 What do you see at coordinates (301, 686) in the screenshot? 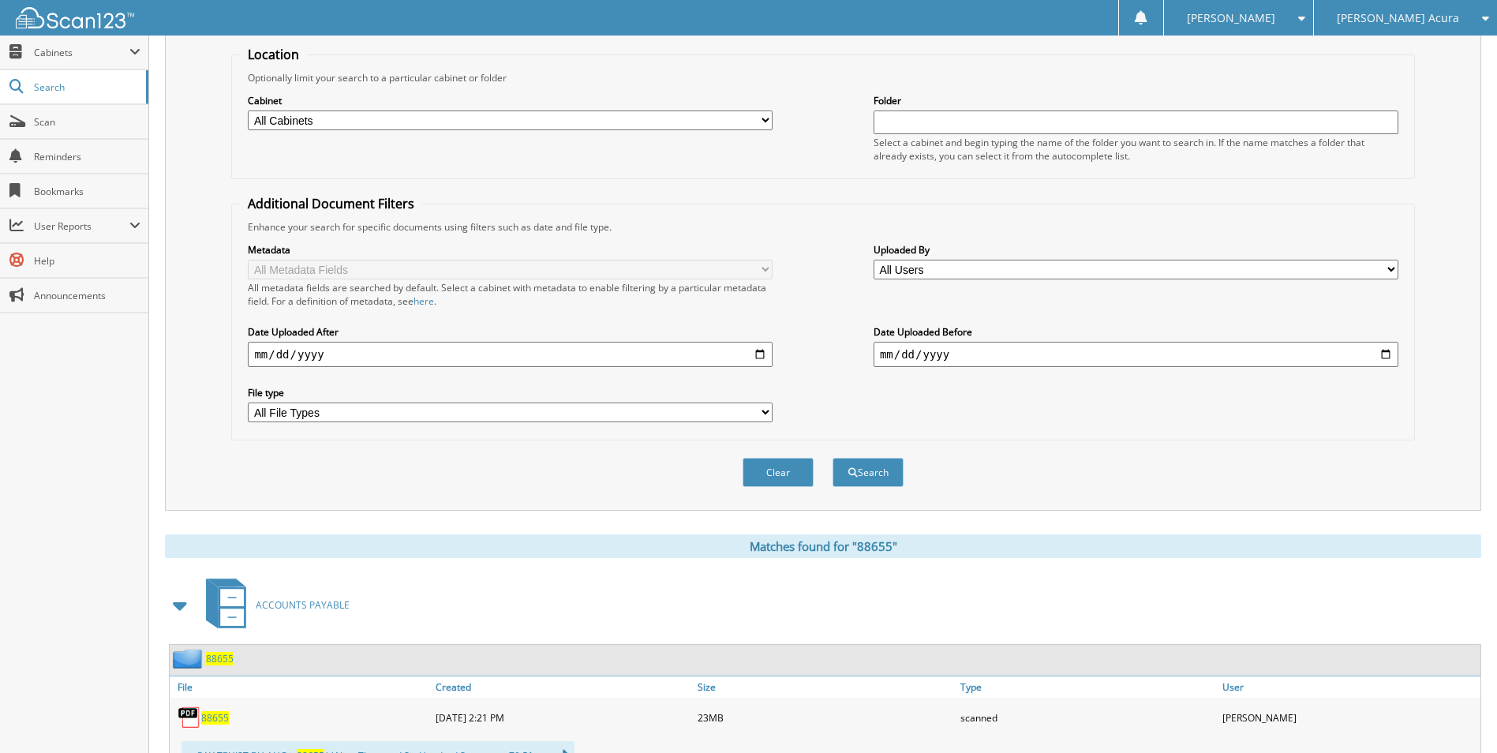
I see `a: File` at bounding box center [301, 686].